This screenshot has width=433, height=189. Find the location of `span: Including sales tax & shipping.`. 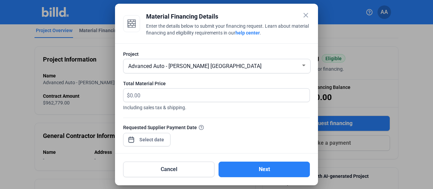

span: Including sales tax & shipping. is located at coordinates (217, 107).